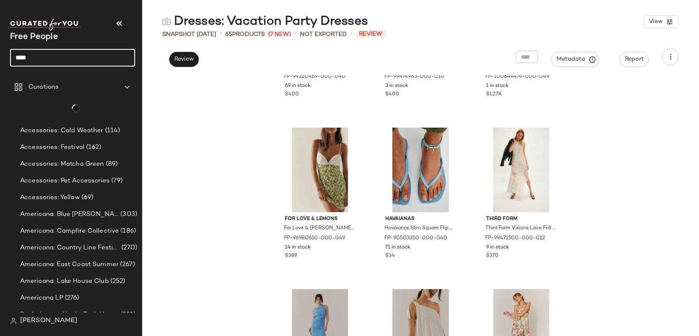 This screenshot has width=699, height=336. What do you see at coordinates (127, 231) in the screenshot?
I see `span: (186)` at bounding box center [127, 231].